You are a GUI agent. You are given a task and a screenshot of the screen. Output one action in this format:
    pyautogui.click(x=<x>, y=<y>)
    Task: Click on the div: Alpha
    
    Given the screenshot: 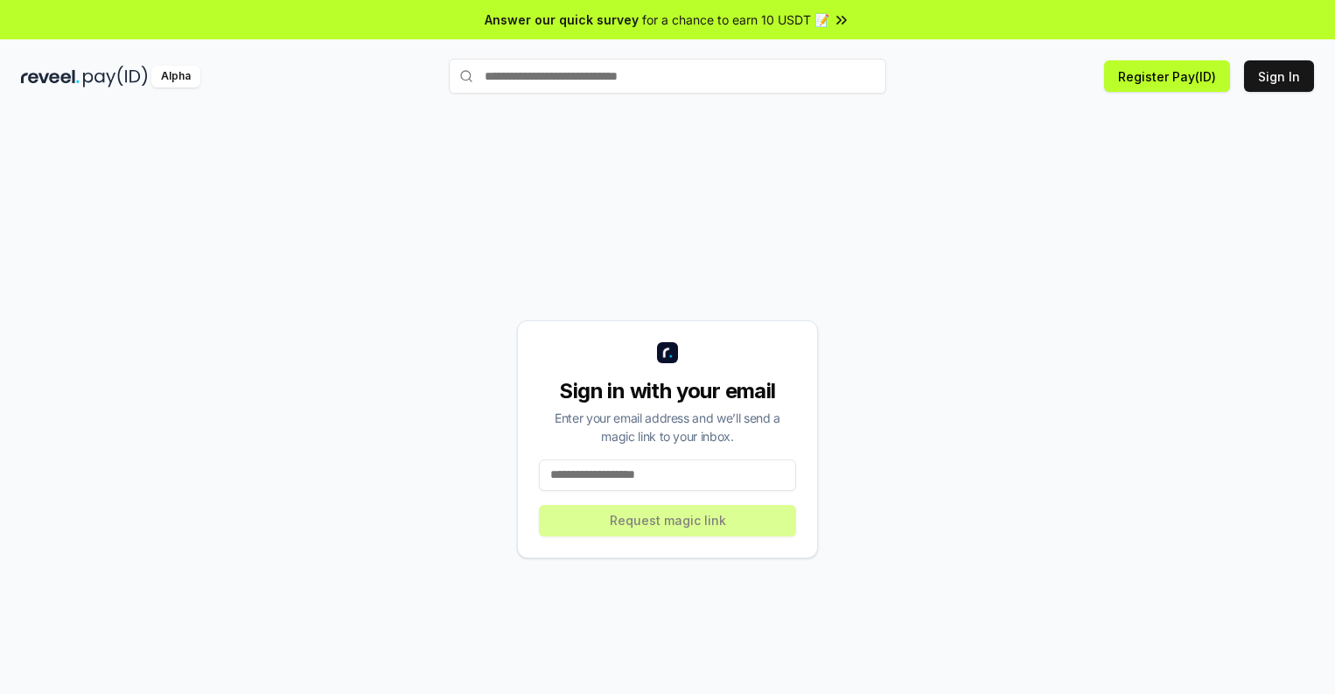 What is the action you would take?
    pyautogui.click(x=176, y=76)
    